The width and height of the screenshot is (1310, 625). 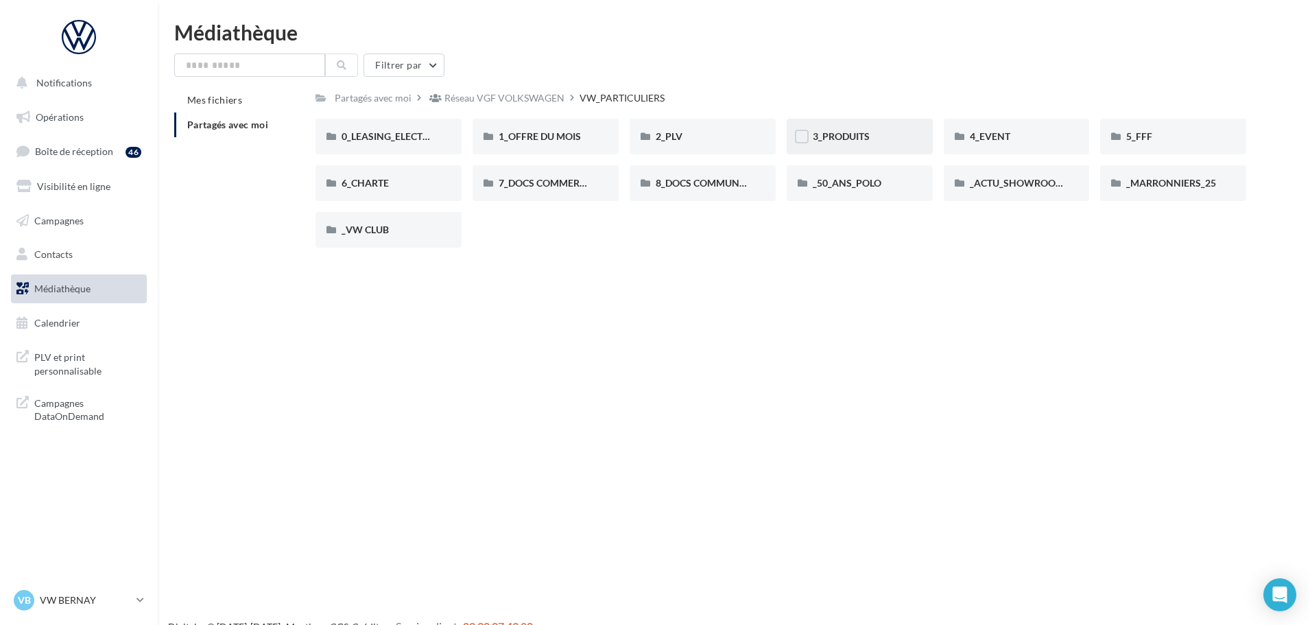 I want to click on span: Contacts, so click(x=54, y=254).